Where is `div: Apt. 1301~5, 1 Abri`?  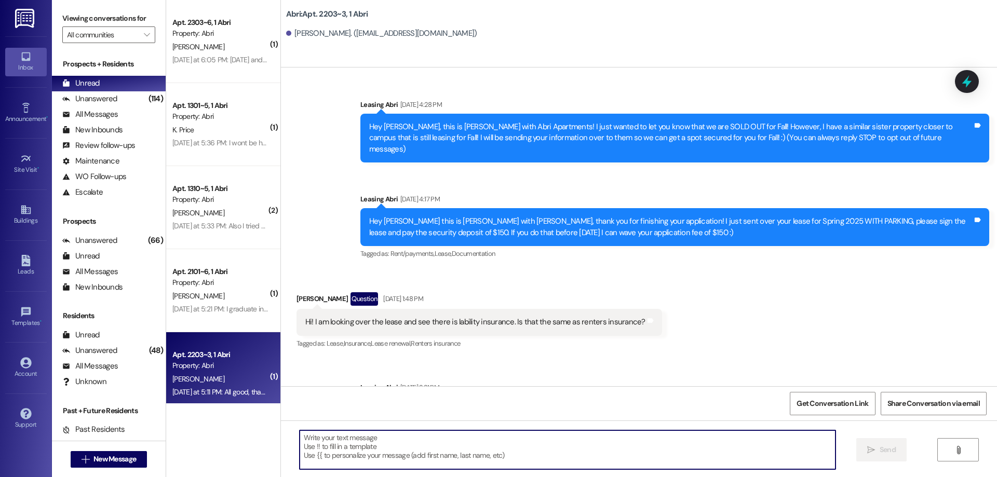 div: Apt. 1301~5, 1 Abri is located at coordinates (220, 105).